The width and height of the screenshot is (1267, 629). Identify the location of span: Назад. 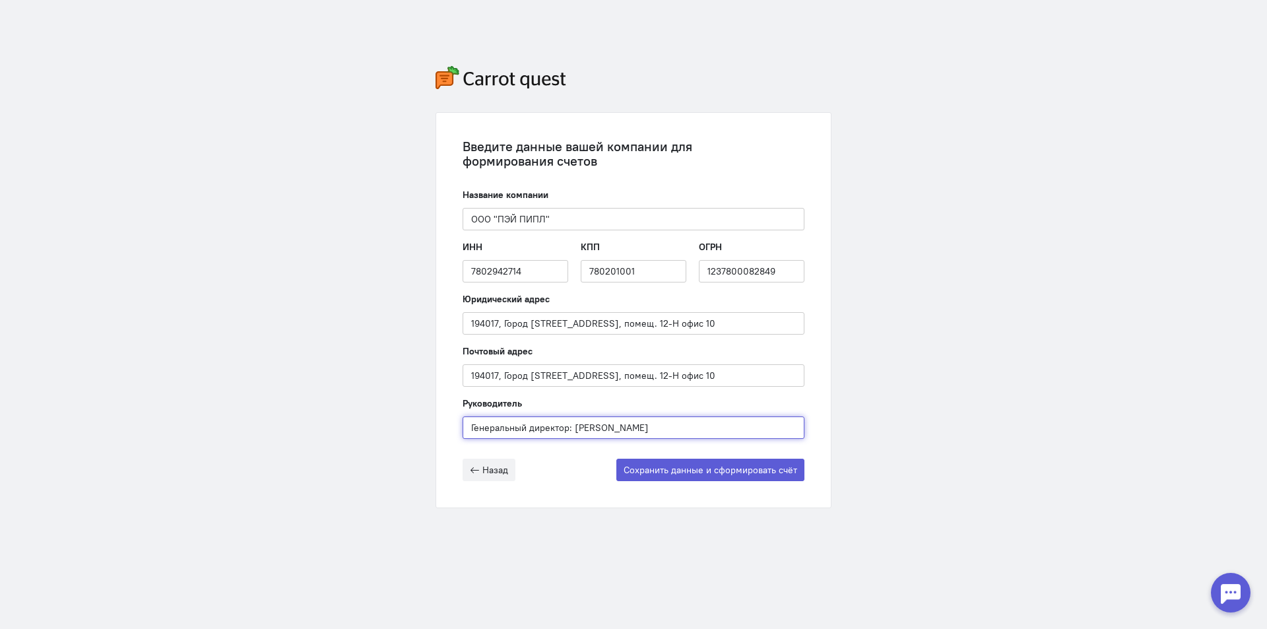
(495, 470).